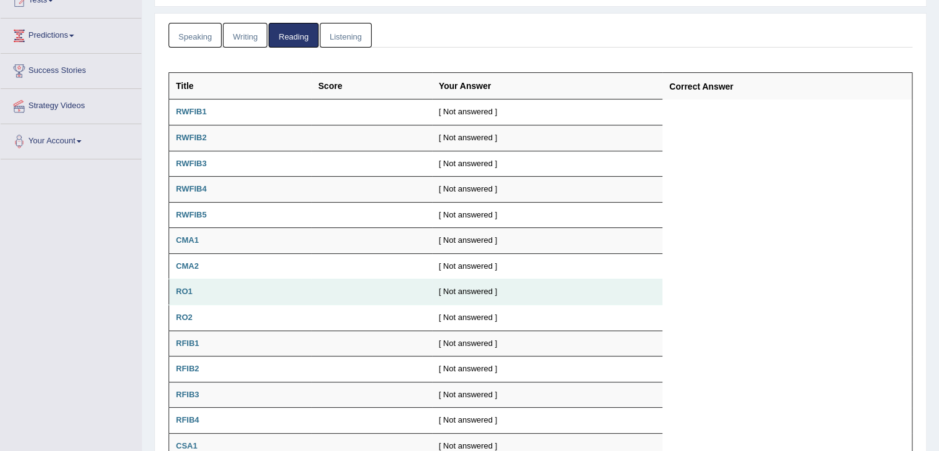 The width and height of the screenshot is (939, 451). What do you see at coordinates (188, 343) in the screenshot?
I see `b: RFIB1` at bounding box center [188, 343].